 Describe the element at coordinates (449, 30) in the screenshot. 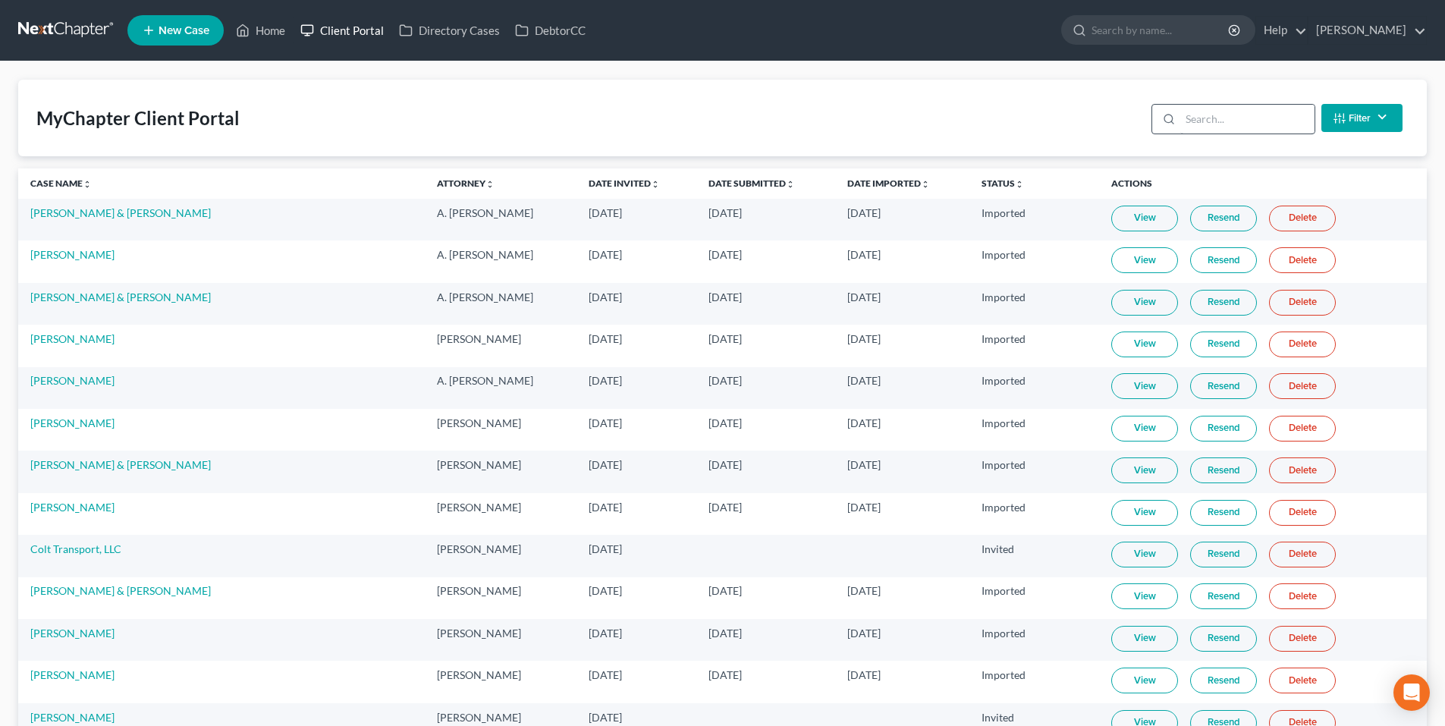

I see `a: Directory Cases` at that location.